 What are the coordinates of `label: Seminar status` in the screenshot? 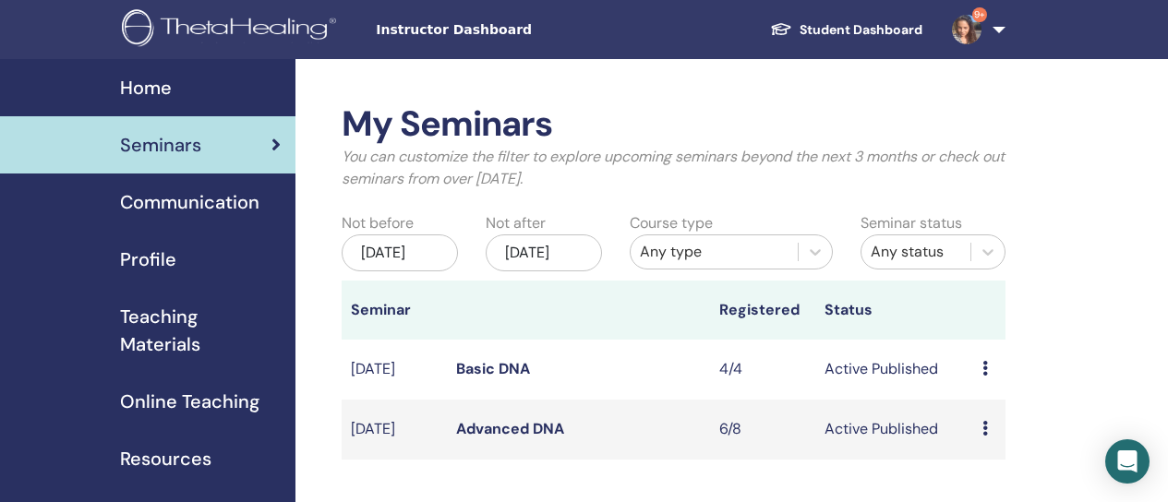 It's located at (911, 223).